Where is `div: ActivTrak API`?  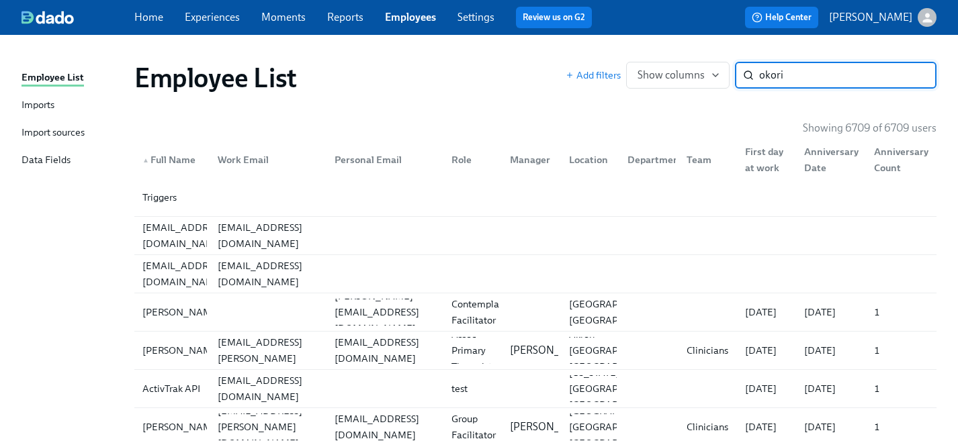
div: ActivTrak API is located at coordinates (172, 389).